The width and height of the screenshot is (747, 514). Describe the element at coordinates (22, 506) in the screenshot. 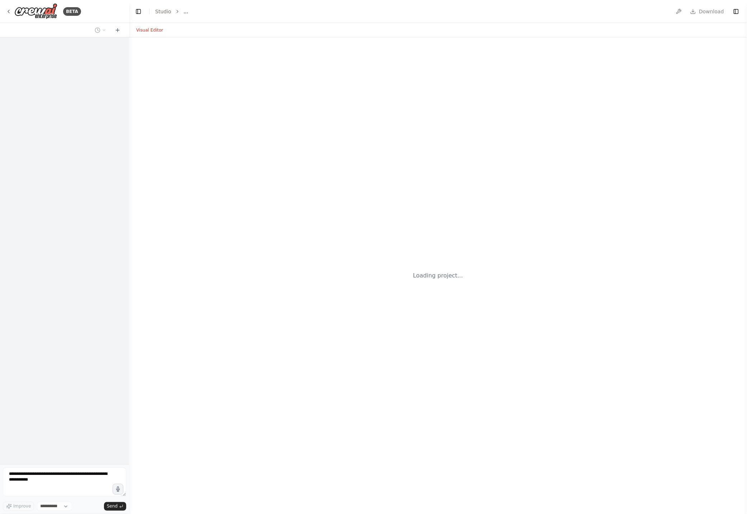

I see `span: Improve` at that location.